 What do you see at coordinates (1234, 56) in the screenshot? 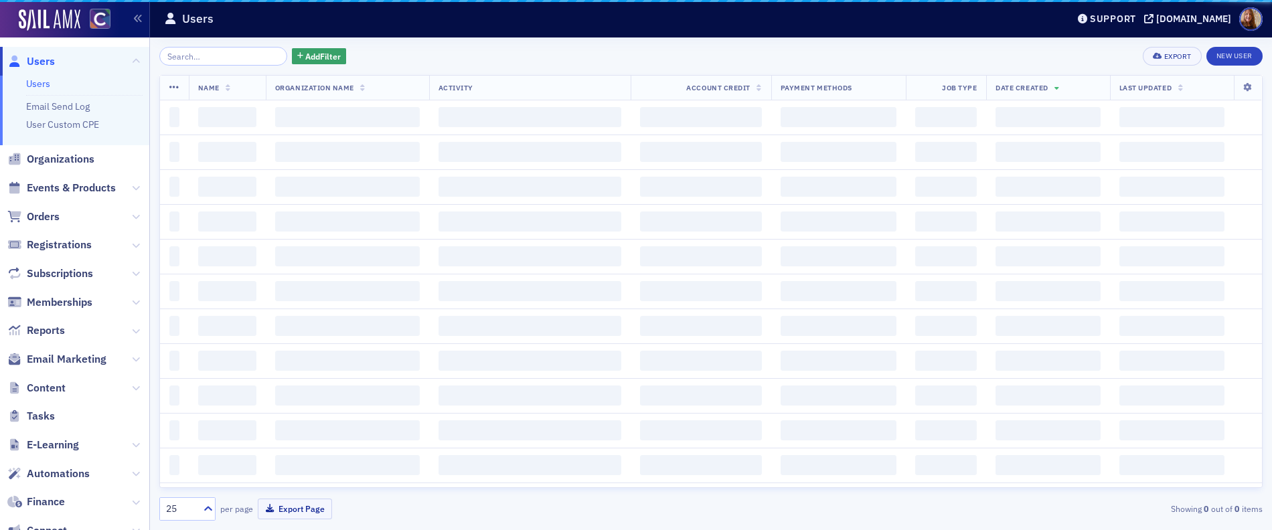
I see `a: New User` at bounding box center [1234, 56].